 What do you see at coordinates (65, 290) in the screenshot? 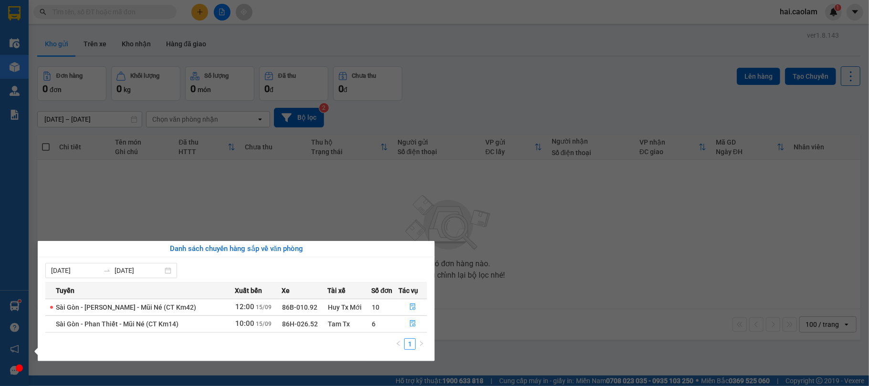
I see `span: Tuyến` at bounding box center [65, 290].